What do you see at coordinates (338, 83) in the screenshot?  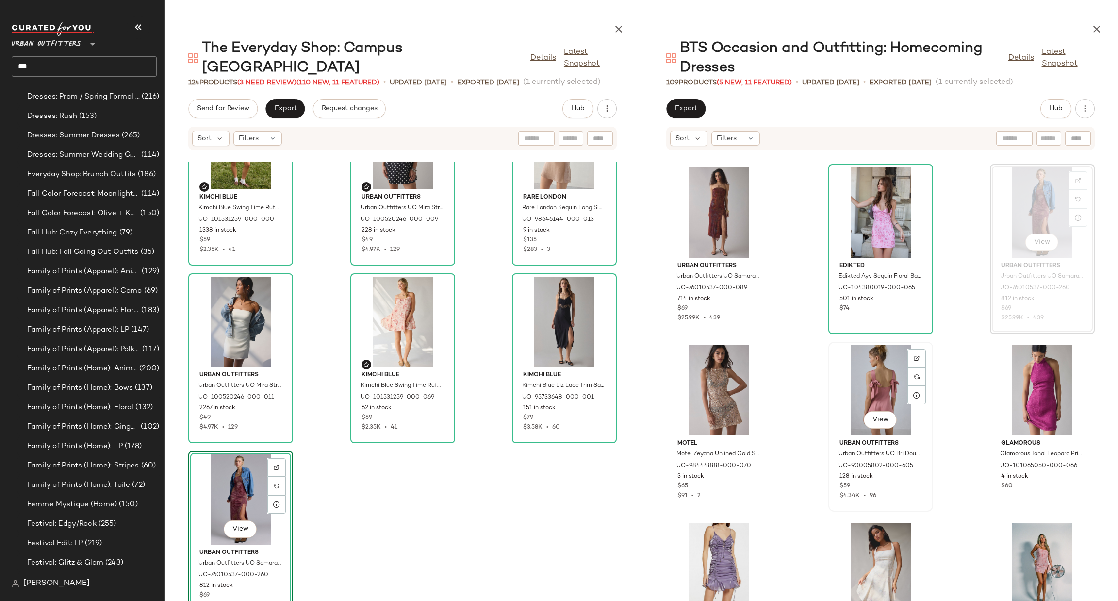 I see `span: (110 New, 11 Featured)` at bounding box center [338, 83].